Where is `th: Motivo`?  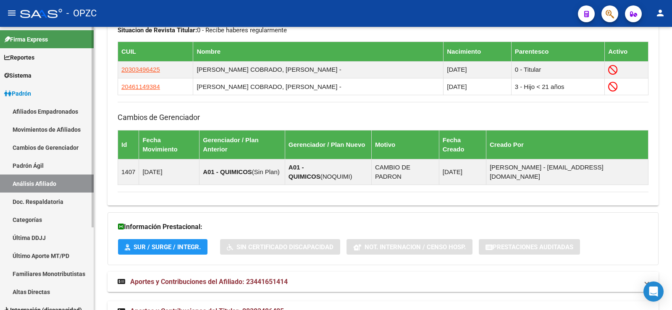
th: Motivo is located at coordinates (405, 145).